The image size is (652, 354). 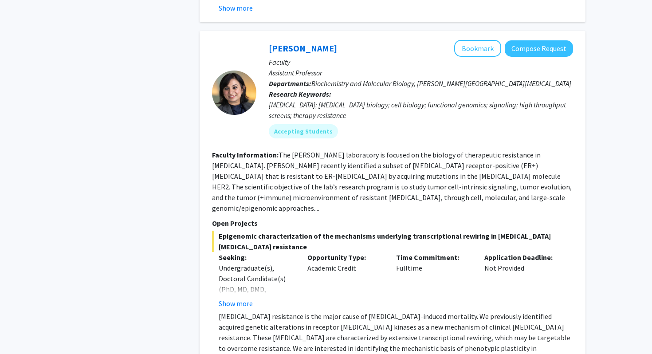 I want to click on button: Add Utthara Nayar to Bookmarks, so click(x=478, y=48).